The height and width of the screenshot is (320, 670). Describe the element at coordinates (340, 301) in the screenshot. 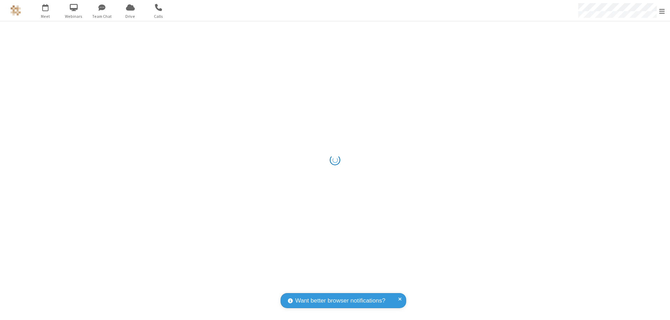

I see `span: Want better browser notifications?` at that location.